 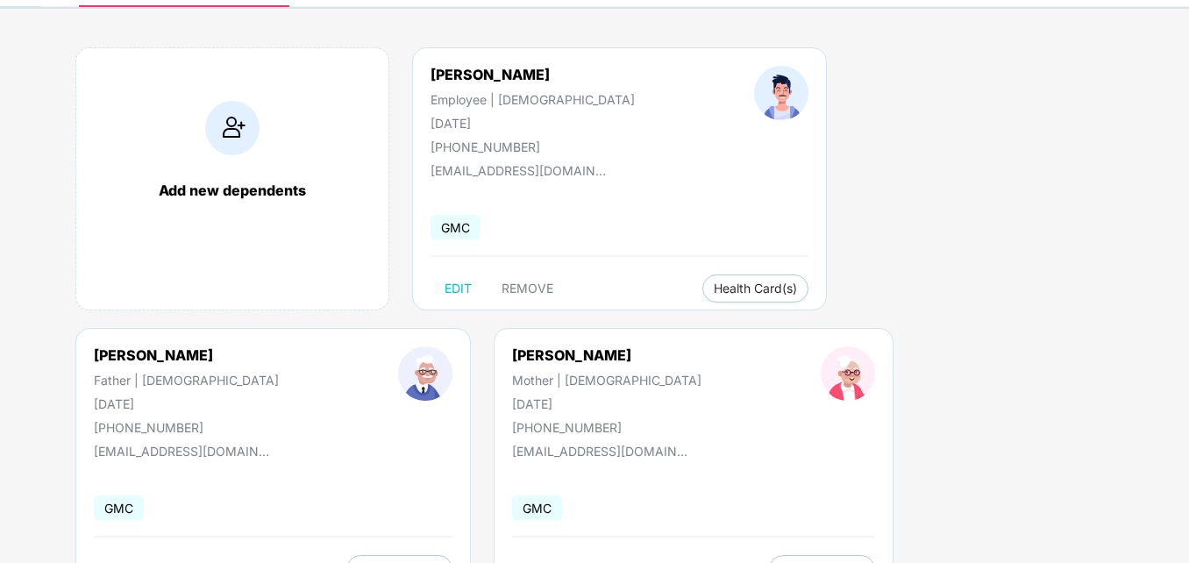 I want to click on span: REMOVE, so click(x=527, y=289).